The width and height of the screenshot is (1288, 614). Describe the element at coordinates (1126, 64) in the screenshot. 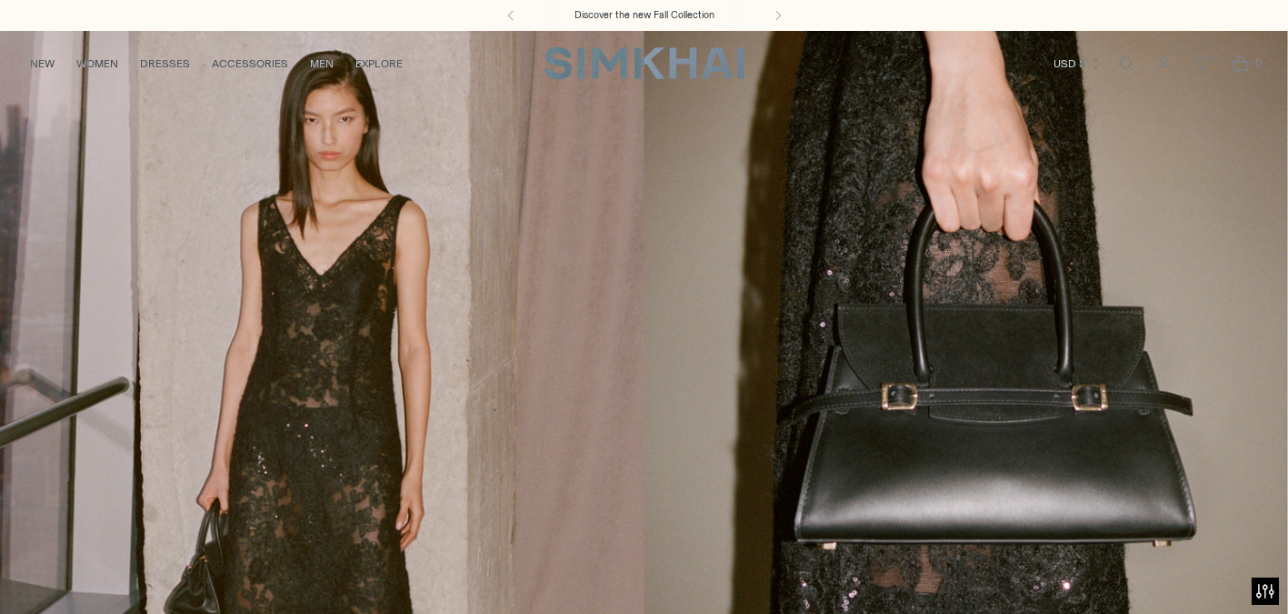

I see `a: Open search modal` at that location.